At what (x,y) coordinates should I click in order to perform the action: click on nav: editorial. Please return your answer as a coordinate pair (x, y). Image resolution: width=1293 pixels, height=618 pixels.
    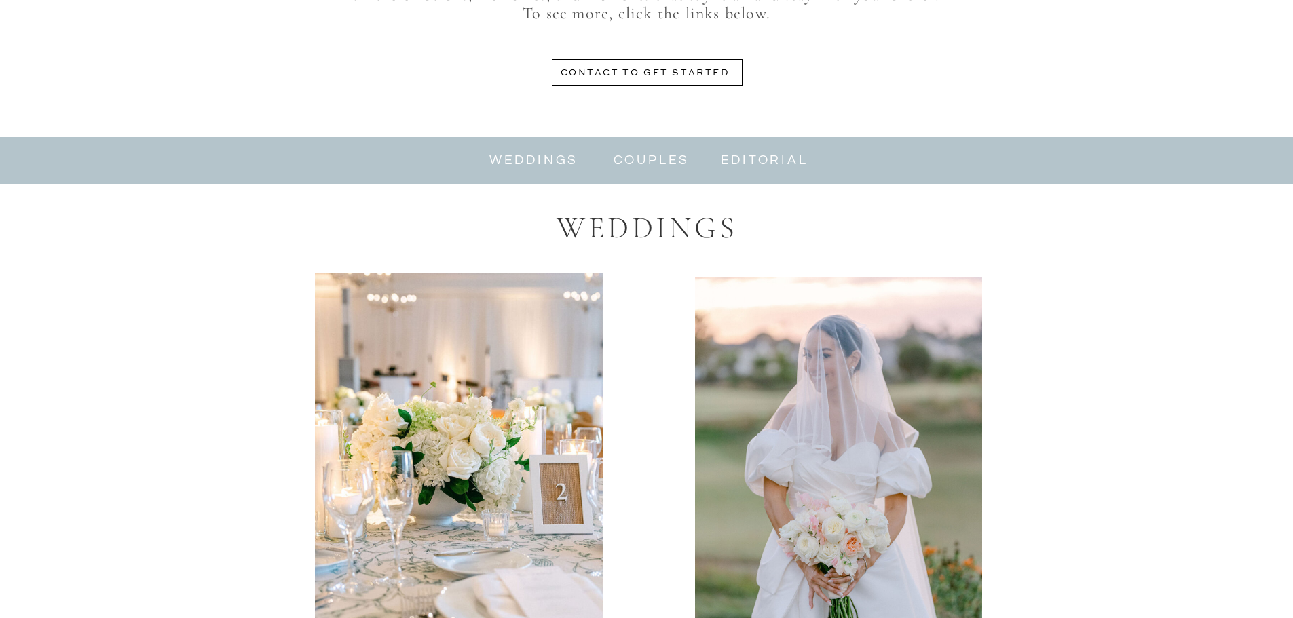
    Looking at the image, I should click on (763, 160).